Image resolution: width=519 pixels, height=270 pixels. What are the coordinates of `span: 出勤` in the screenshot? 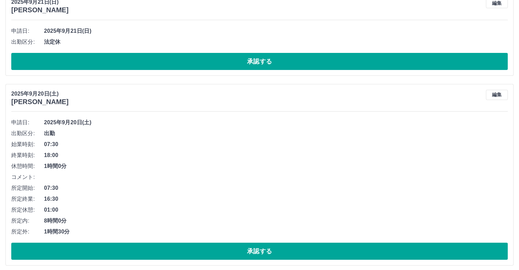 It's located at (275, 133).